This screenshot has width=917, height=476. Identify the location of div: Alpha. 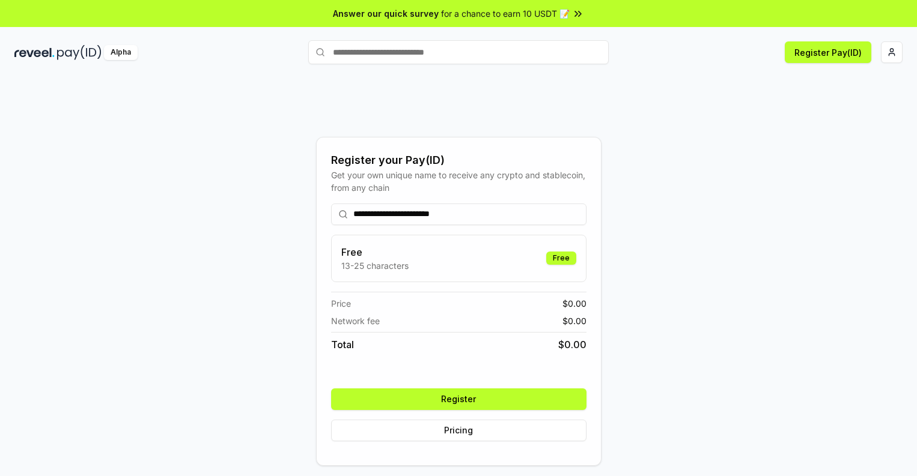
(121, 52).